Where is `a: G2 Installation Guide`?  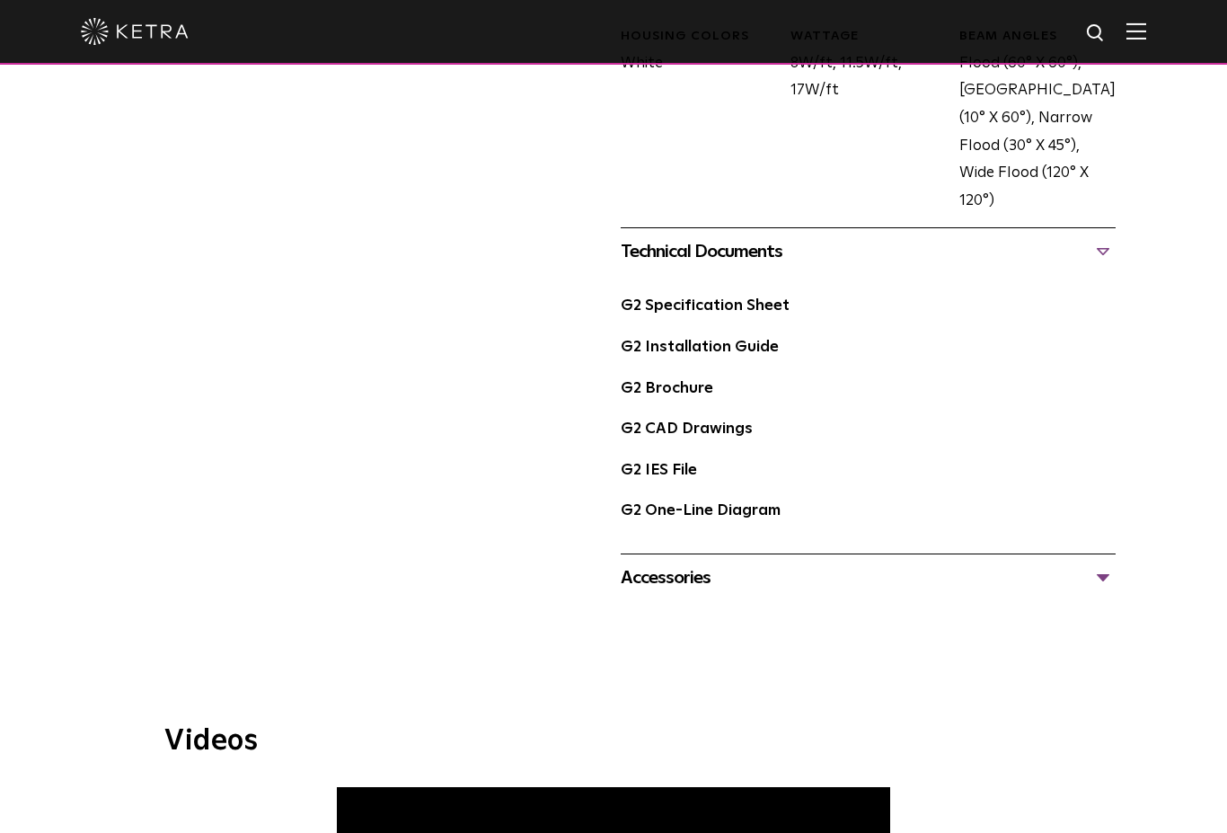
a: G2 Installation Guide is located at coordinates (700, 347).